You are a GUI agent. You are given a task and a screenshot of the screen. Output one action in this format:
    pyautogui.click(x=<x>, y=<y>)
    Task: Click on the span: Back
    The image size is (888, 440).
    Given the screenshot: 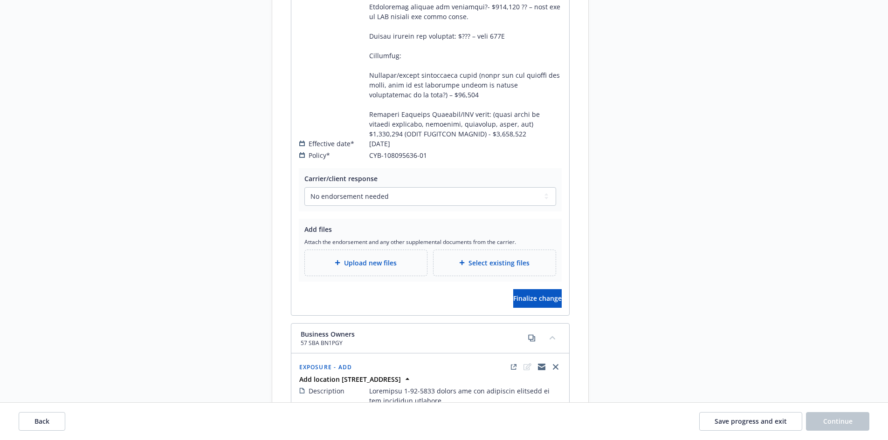 What is the action you would take?
    pyautogui.click(x=42, y=421)
    